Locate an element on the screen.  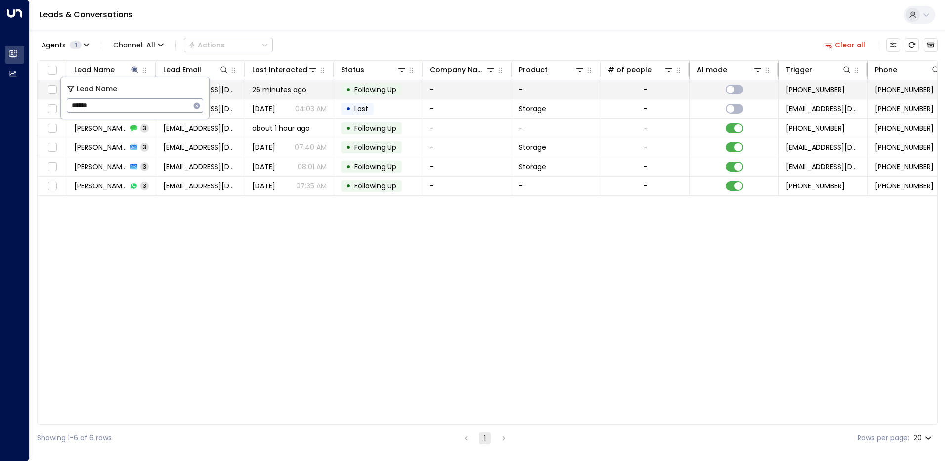
a: Leads & Conversations is located at coordinates (86, 14).